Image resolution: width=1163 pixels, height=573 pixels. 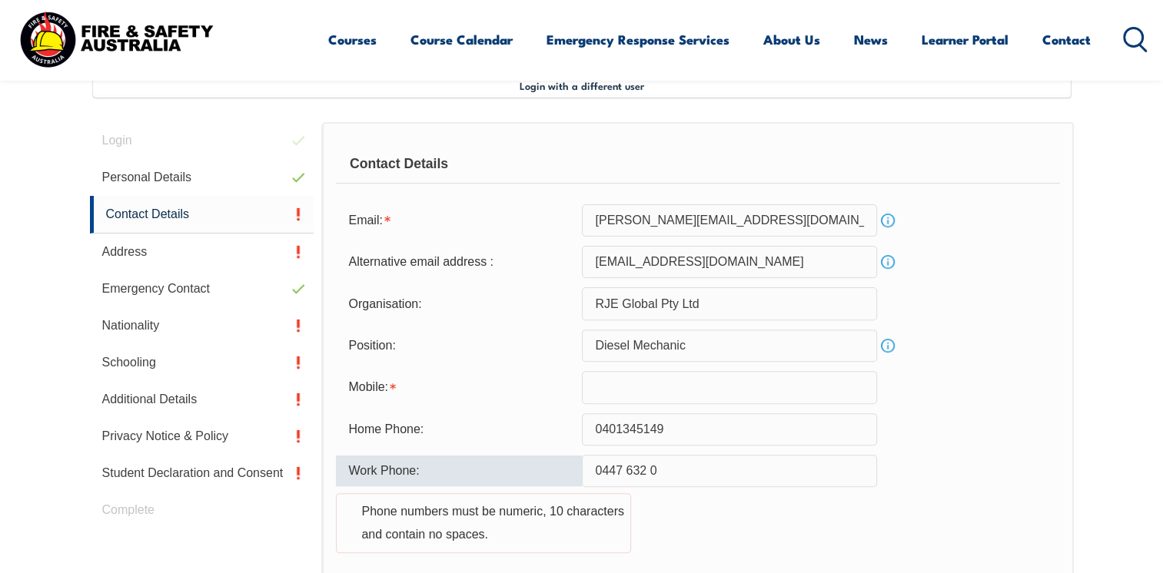 What do you see at coordinates (202, 363) in the screenshot?
I see `a: Schooling` at bounding box center [202, 363].